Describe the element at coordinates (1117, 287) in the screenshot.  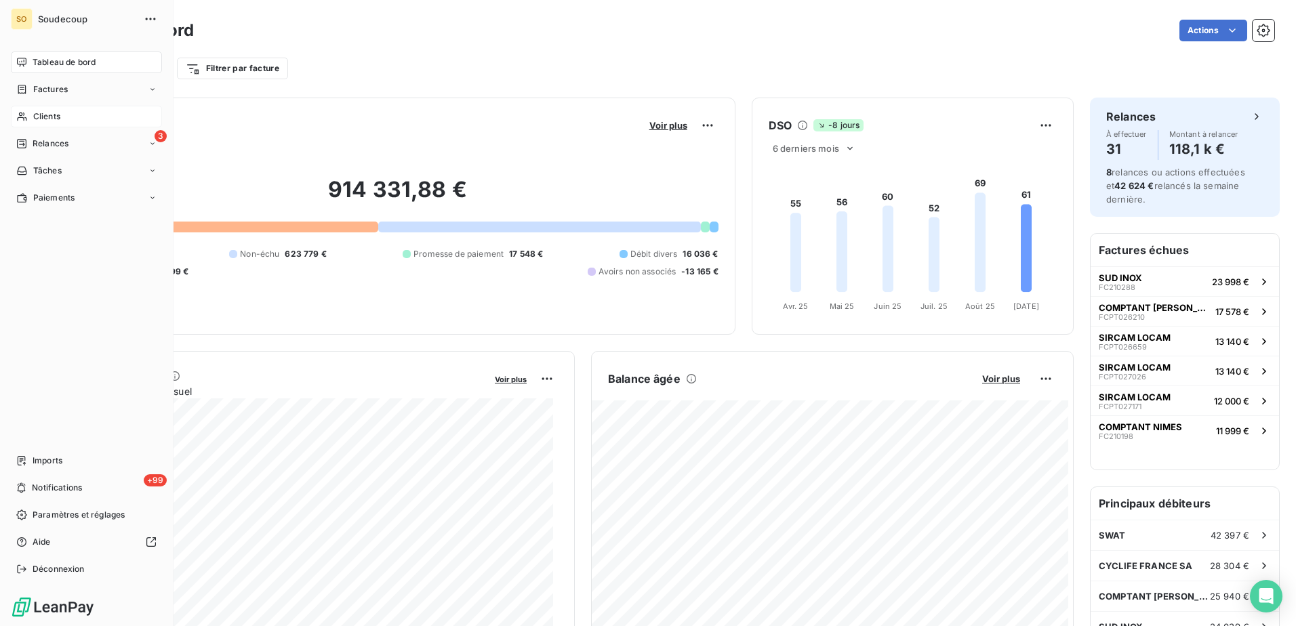
I see `span: FC210288` at that location.